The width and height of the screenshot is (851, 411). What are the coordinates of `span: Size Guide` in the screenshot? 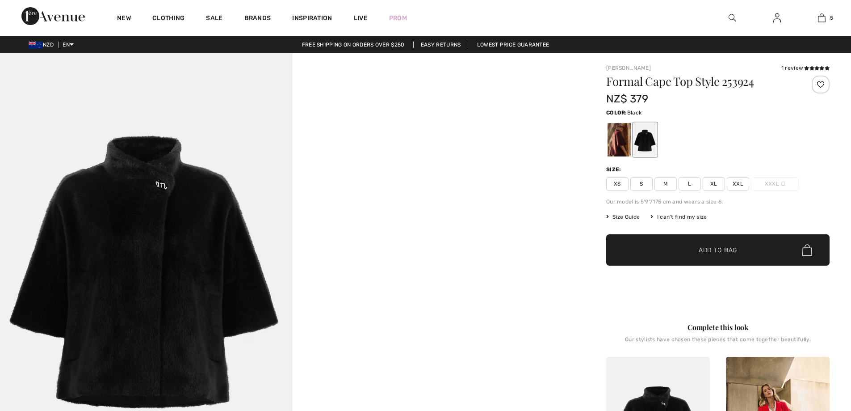 It's located at (623, 217).